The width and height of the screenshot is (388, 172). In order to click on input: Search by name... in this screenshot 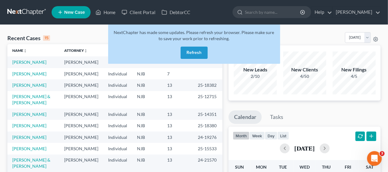, I will do `click(273, 12)`.